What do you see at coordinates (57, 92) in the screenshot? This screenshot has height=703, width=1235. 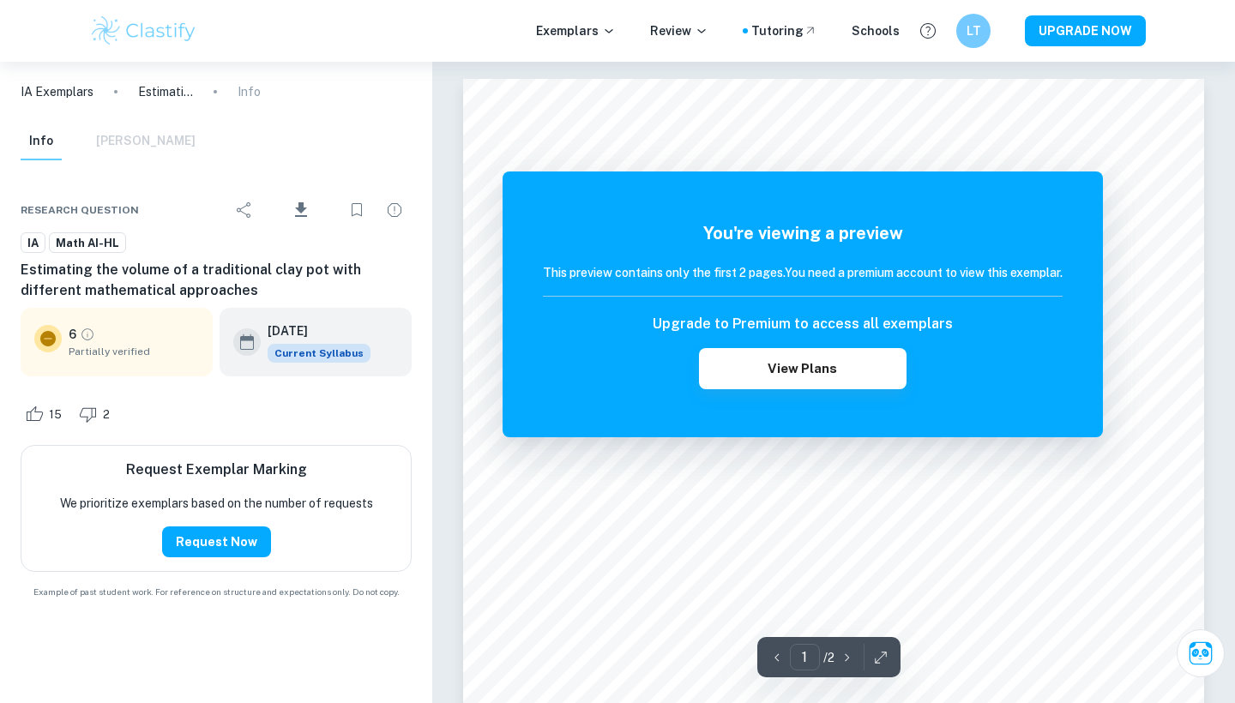 I see `p: IA Exemplars` at bounding box center [57, 92].